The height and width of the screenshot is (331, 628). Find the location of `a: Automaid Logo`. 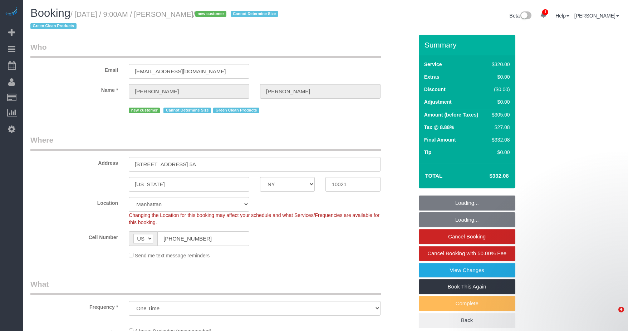

a: Automaid Logo is located at coordinates (11, 12).